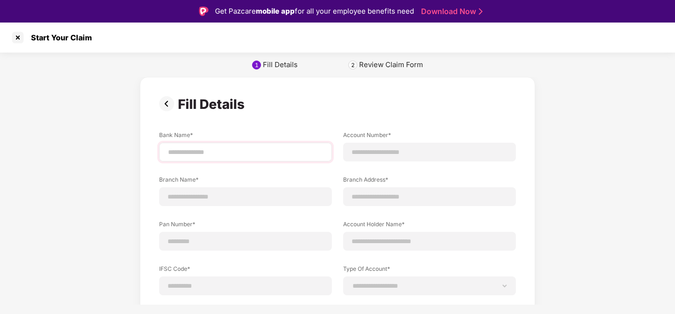 This screenshot has height=314, width=675. What do you see at coordinates (204, 11) in the screenshot?
I see `img: Logo` at bounding box center [204, 11].